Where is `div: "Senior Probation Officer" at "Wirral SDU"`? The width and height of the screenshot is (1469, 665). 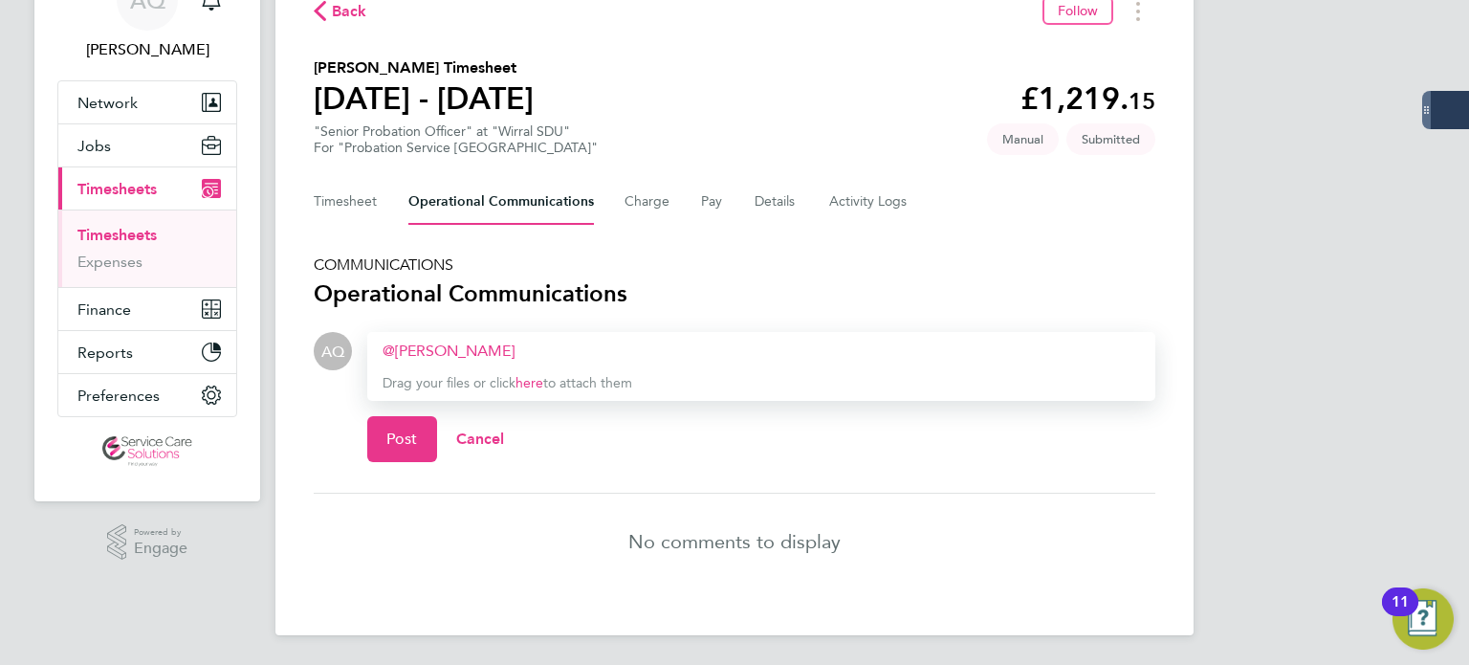
div: "Senior Probation Officer" at "Wirral SDU" is located at coordinates (455, 140).